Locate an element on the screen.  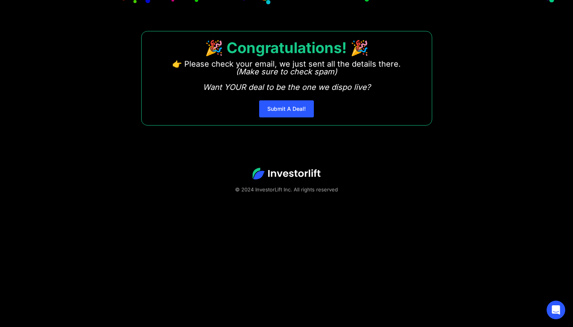
em: (Make sure to check spam) Want YOUR deal to be the one we dispo live? is located at coordinates (287, 80).